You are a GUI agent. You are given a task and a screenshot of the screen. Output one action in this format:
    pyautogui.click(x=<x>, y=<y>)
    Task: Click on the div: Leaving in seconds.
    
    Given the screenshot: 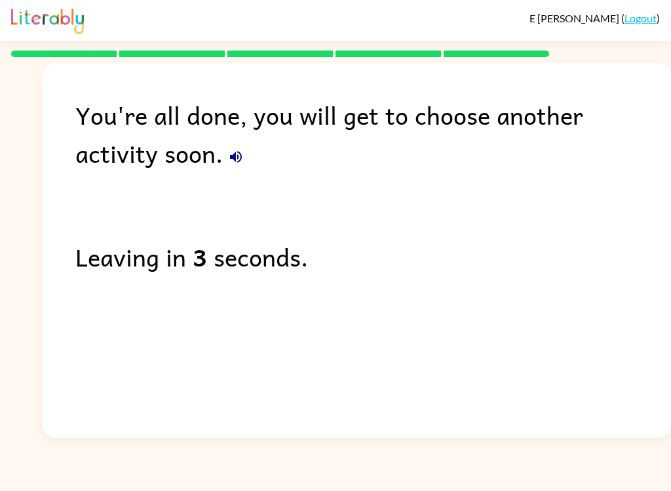 What is the action you would take?
    pyautogui.click(x=373, y=256)
    